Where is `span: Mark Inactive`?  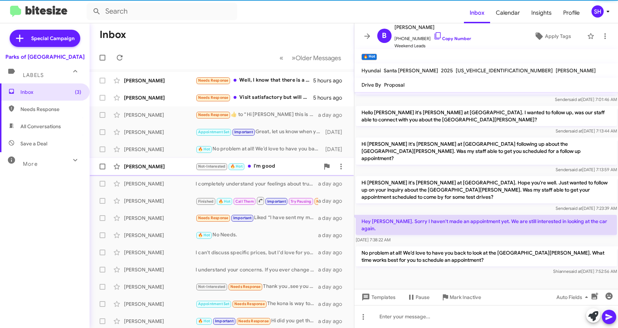 span: Mark Inactive is located at coordinates (466, 298).